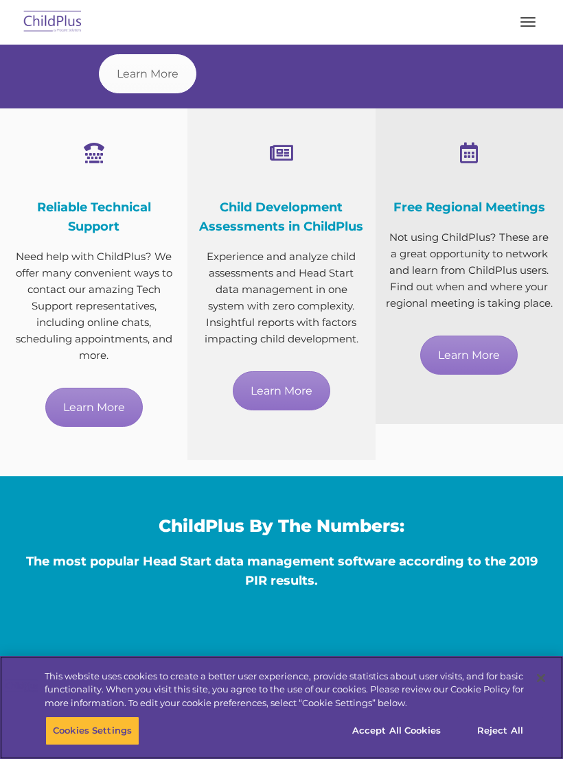 This screenshot has height=759, width=563. I want to click on span: 120,000, so click(367, 672).